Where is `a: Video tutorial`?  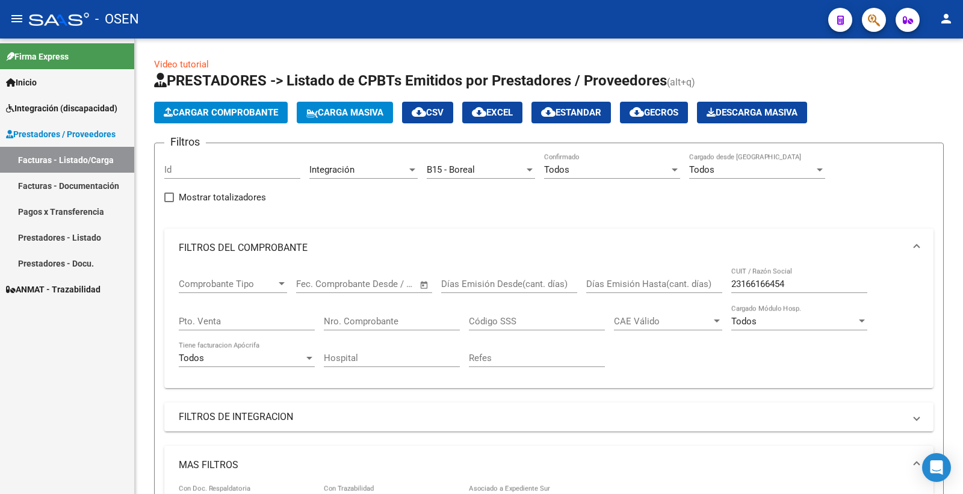 a: Video tutorial is located at coordinates (181, 64).